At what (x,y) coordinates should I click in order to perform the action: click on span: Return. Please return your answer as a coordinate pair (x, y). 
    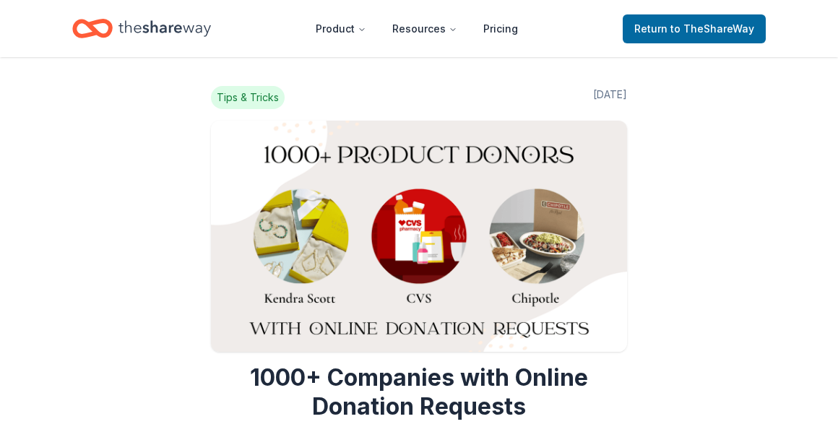
    Looking at the image, I should click on (694, 29).